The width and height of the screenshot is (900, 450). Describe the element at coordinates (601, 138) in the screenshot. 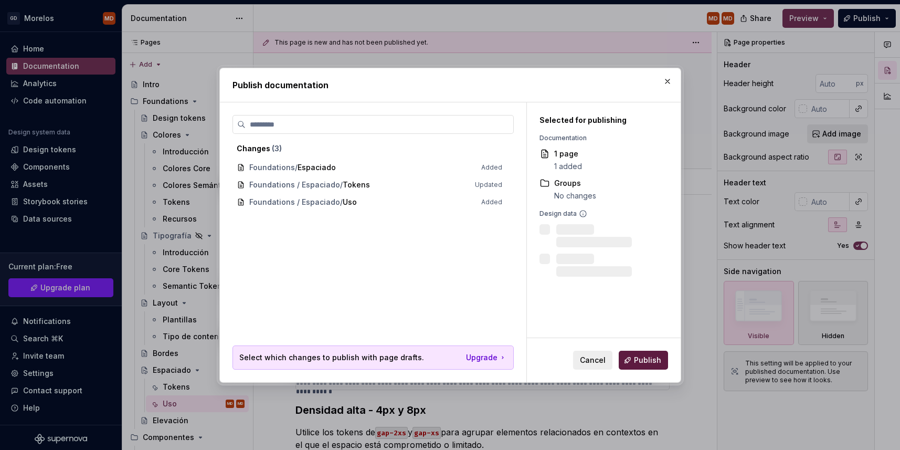

I see `div: Documentation` at that location.